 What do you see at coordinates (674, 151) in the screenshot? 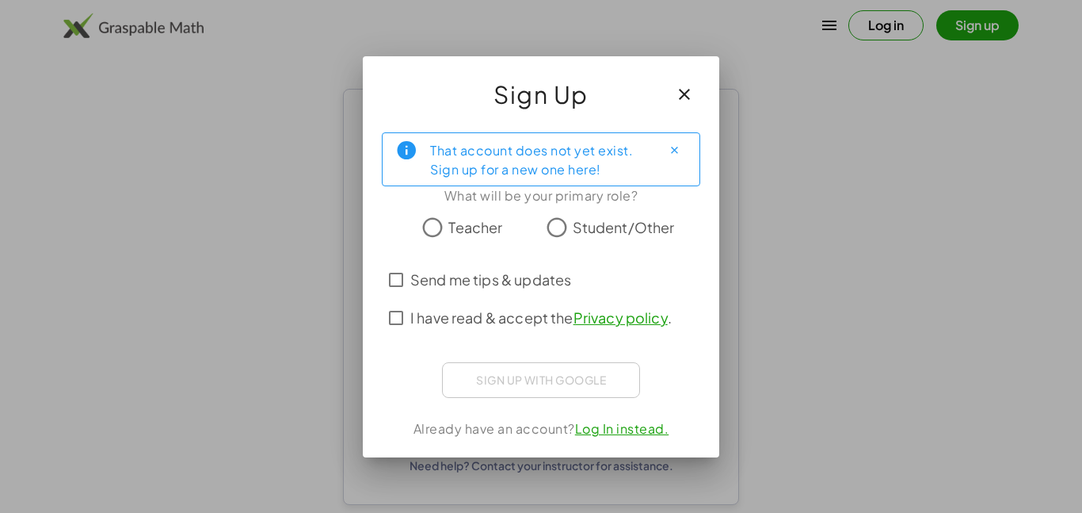
I see `button: Close` at bounding box center [674, 151].